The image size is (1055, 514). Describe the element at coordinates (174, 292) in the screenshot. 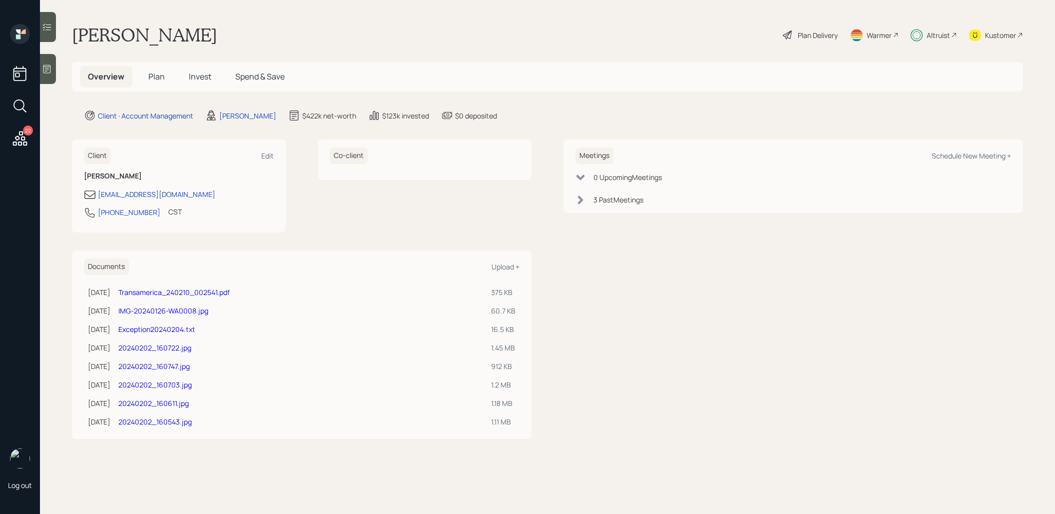

I see `a: Transamerica_240210_002541.pdf` at that location.